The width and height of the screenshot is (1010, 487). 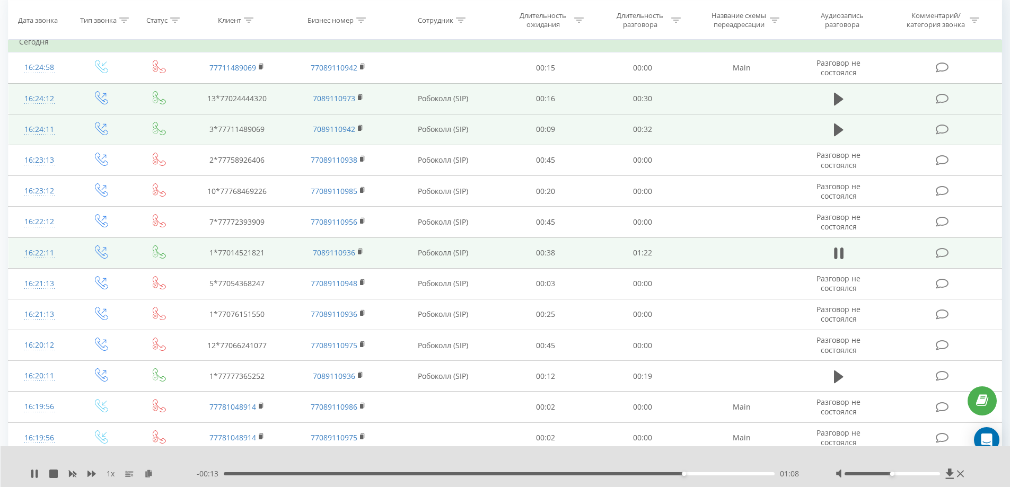 What do you see at coordinates (237, 129) in the screenshot?
I see `td: 3*77711489069` at bounding box center [237, 129].